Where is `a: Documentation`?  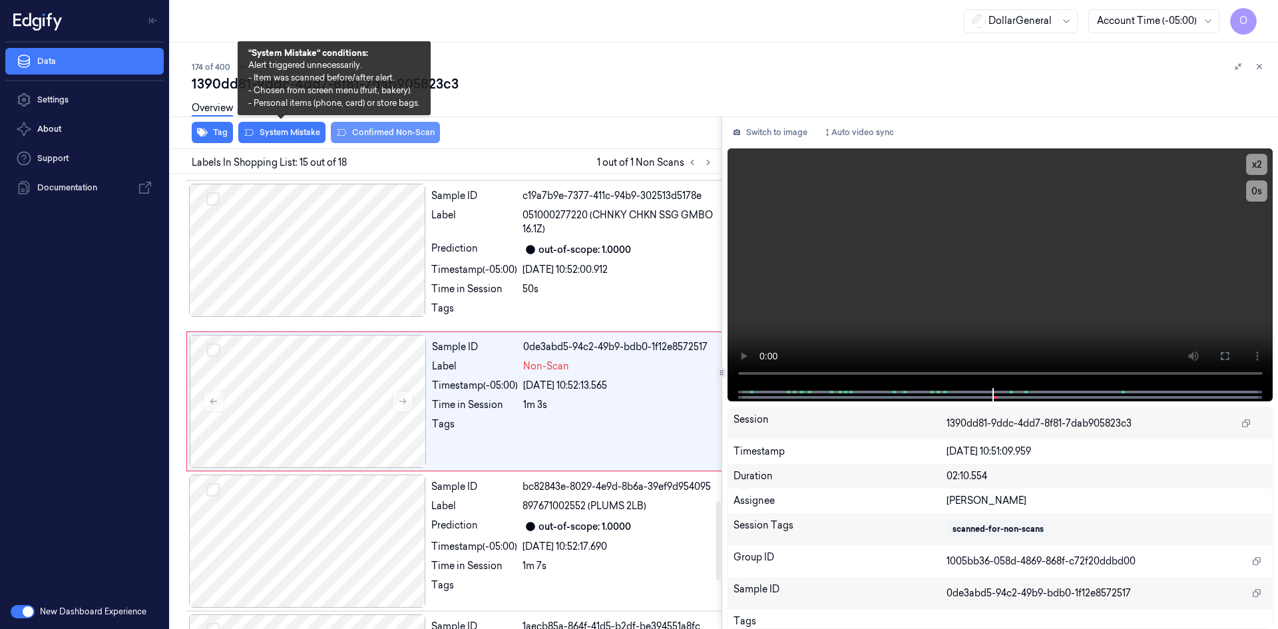 a: Documentation is located at coordinates (85, 188).